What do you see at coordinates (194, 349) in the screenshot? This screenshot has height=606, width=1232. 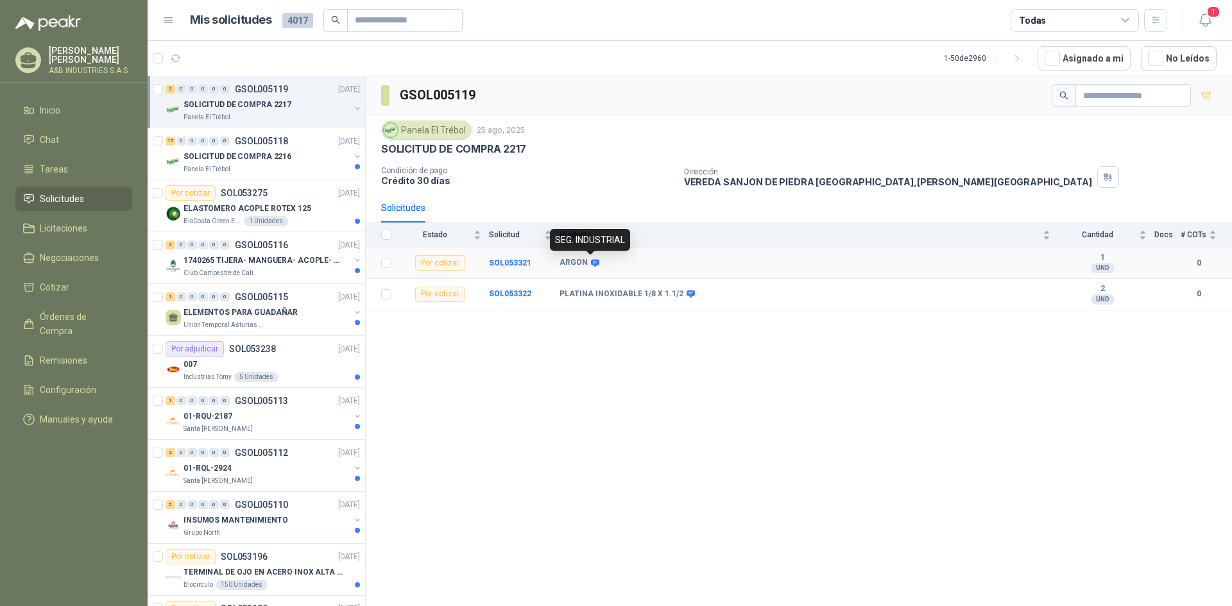 I see `div: Por adjudicar` at bounding box center [194, 349].